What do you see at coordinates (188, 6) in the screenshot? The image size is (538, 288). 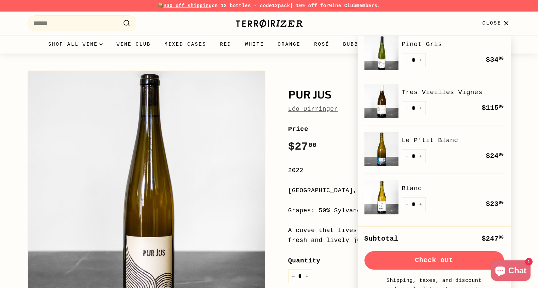 I see `span: $30 off shipping` at bounding box center [188, 6].